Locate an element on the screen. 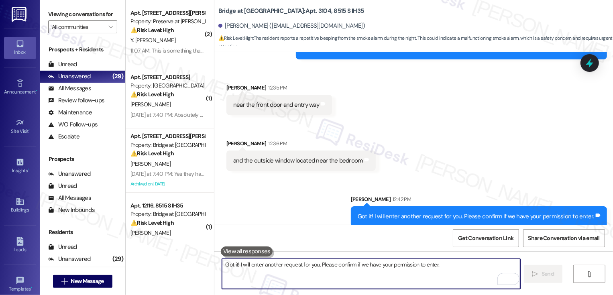 This screenshot has width=613, height=295. button: Get Conversation Link is located at coordinates (486, 238).